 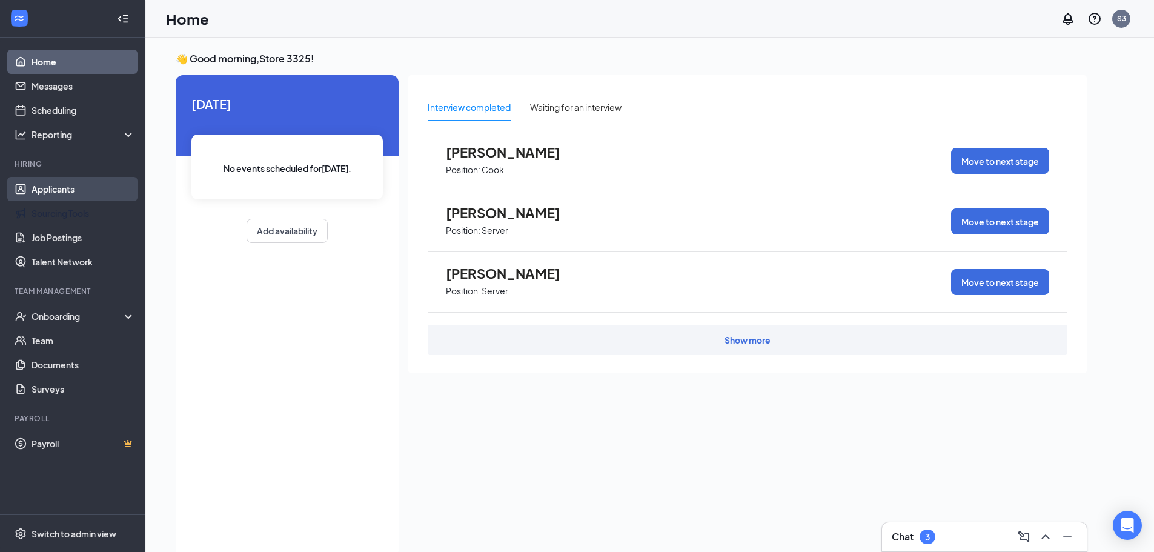 I want to click on a: Applicants, so click(x=83, y=189).